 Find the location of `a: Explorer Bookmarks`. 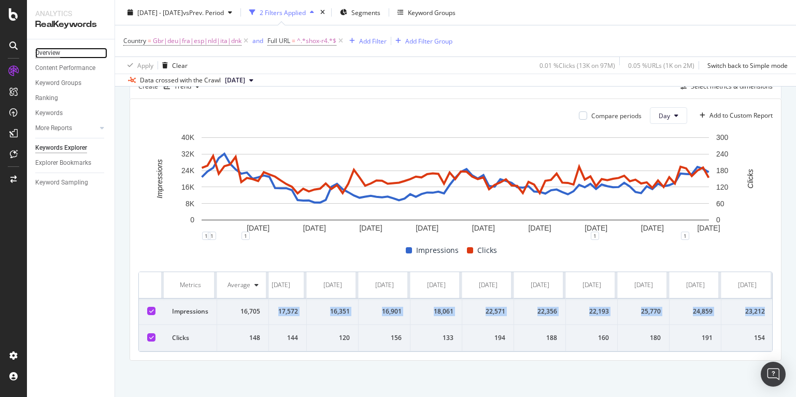

a: Explorer Bookmarks is located at coordinates (71, 163).